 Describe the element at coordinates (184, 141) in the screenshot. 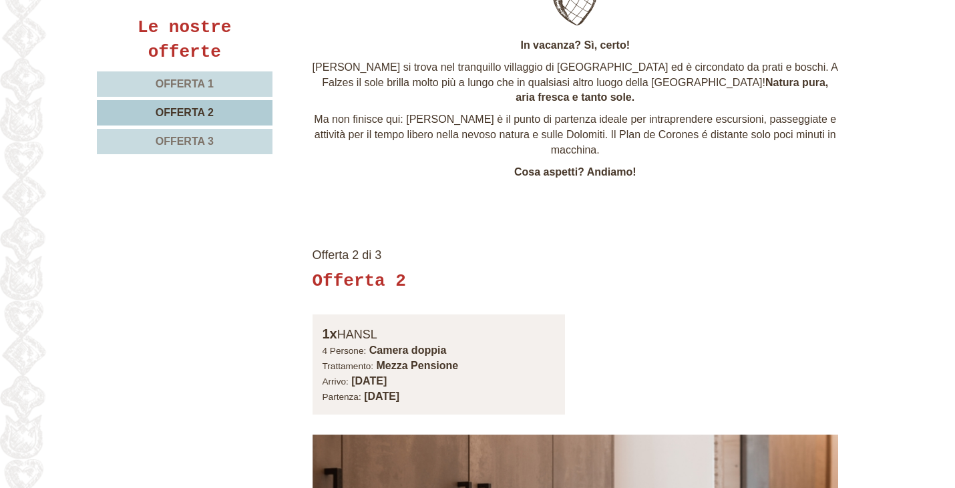

I see `span: Offerta 3` at that location.